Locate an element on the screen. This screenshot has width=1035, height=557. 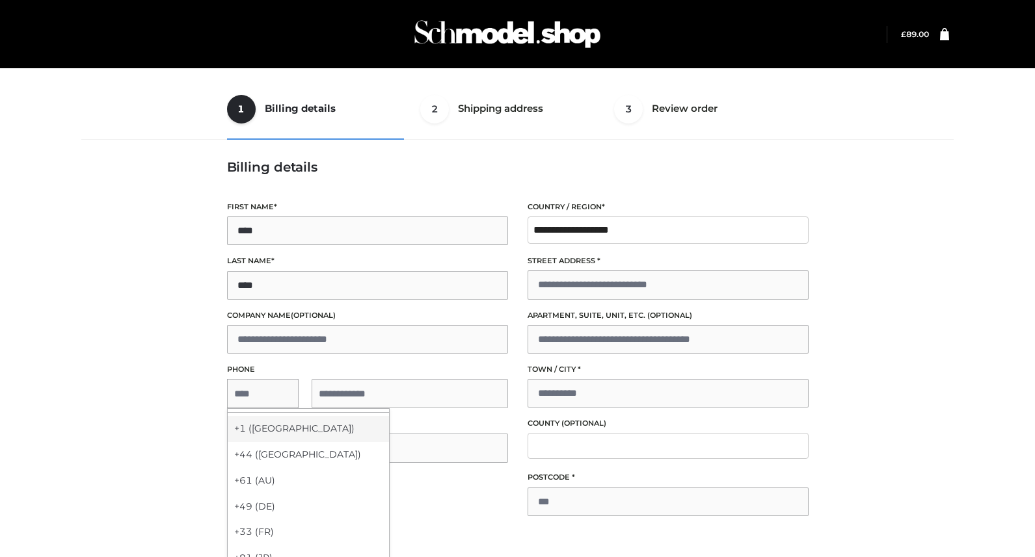
div: +49 (DE) is located at coordinates (308, 507).